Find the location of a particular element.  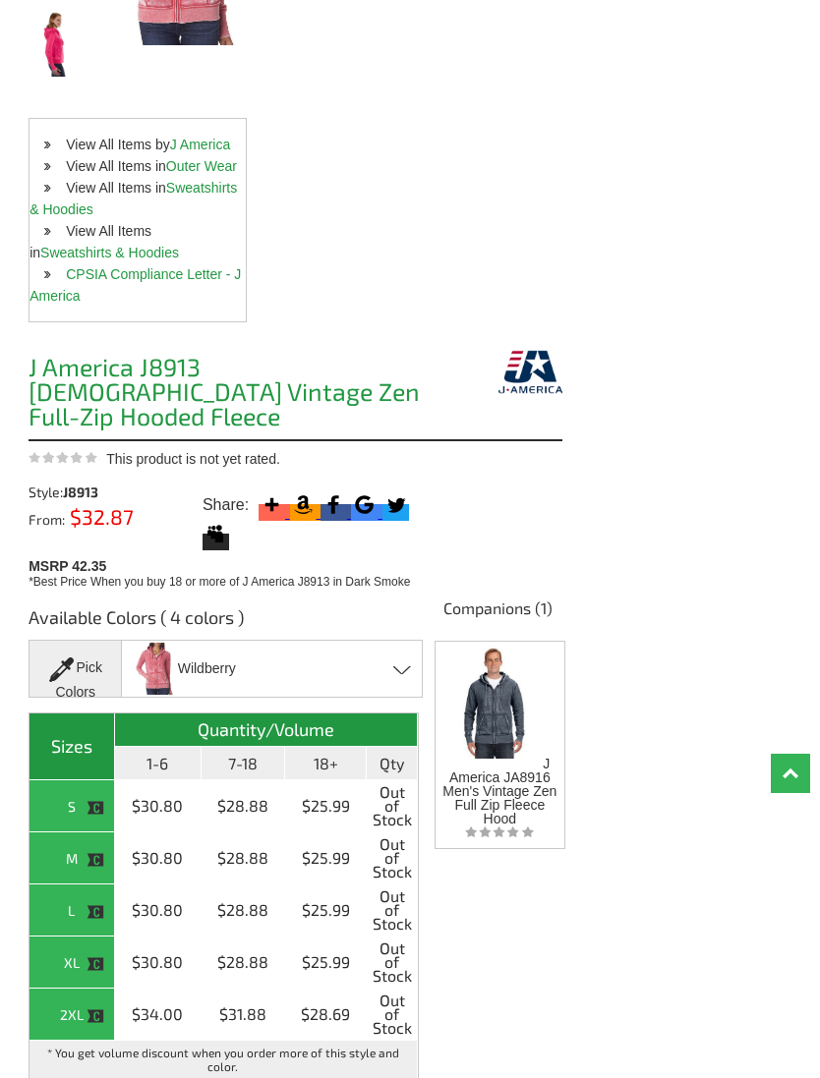

div: Style: is located at coordinates (72, 492).